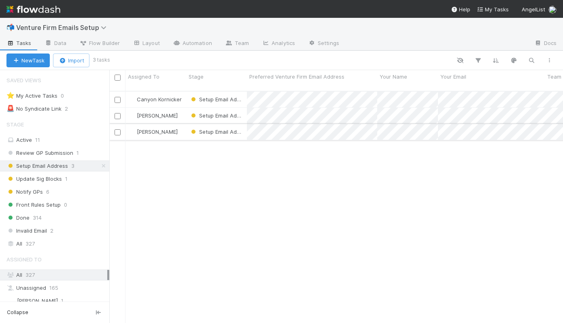 This screenshot has height=323, width=563. What do you see at coordinates (55, 44) in the screenshot?
I see `a: Data` at bounding box center [55, 44].